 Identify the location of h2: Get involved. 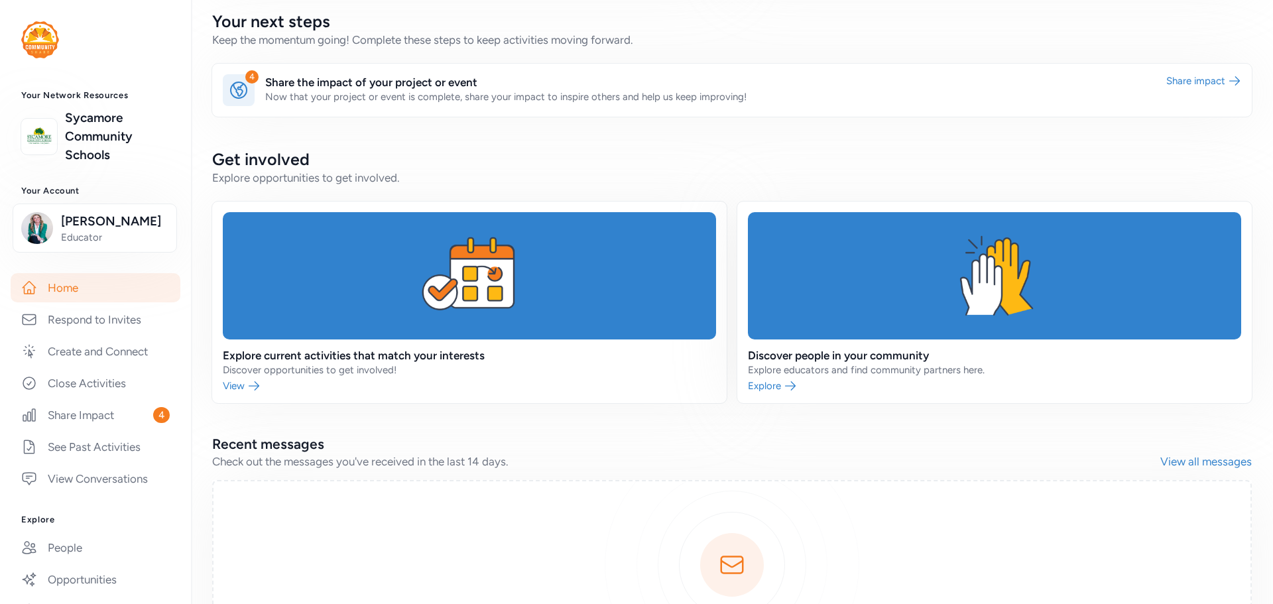
(732, 159).